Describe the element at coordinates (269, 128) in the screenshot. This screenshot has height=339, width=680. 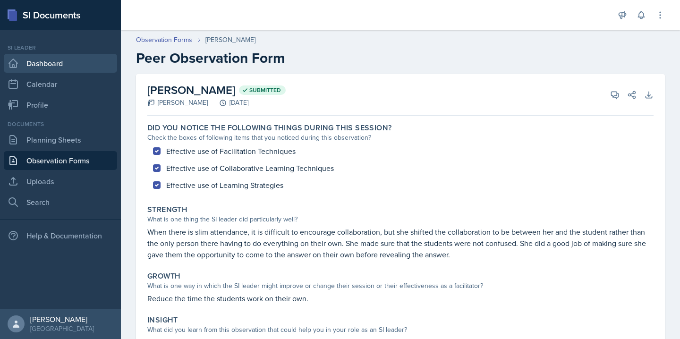
I see `label: Did you notice the following things during this session?` at that location.